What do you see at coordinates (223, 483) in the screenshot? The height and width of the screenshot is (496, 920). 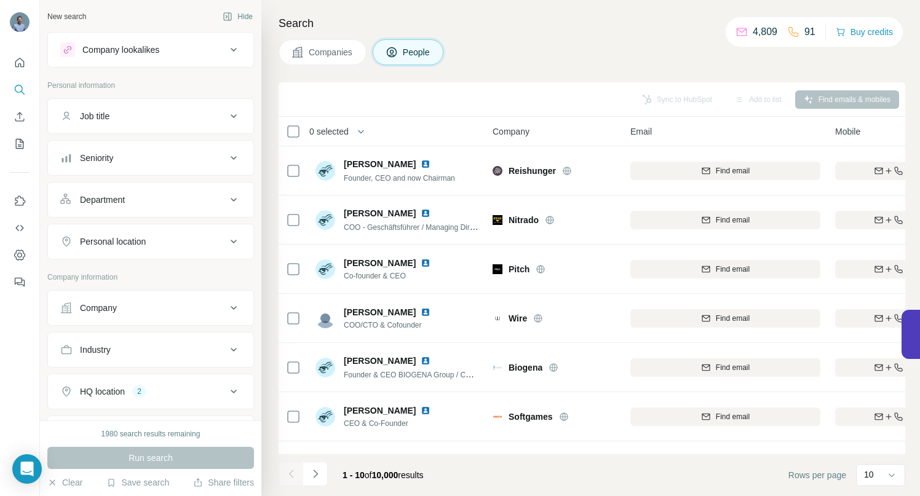 I see `button: Share filters` at bounding box center [223, 483].